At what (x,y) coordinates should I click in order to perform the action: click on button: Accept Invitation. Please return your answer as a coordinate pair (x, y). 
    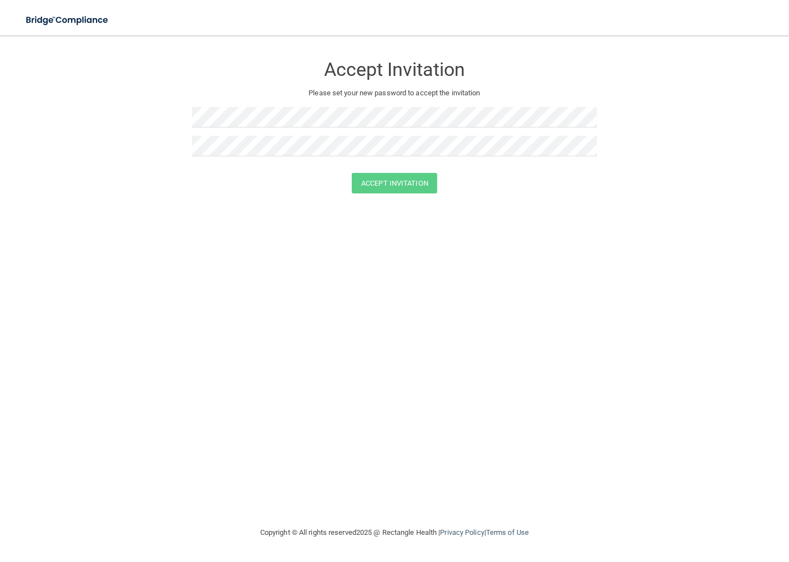
    Looking at the image, I should click on (394, 183).